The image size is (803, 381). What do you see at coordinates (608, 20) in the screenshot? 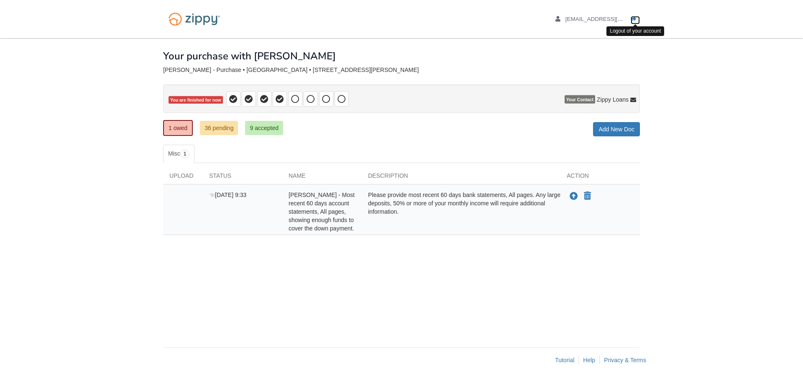
I see `a: edit profile` at bounding box center [608, 20].